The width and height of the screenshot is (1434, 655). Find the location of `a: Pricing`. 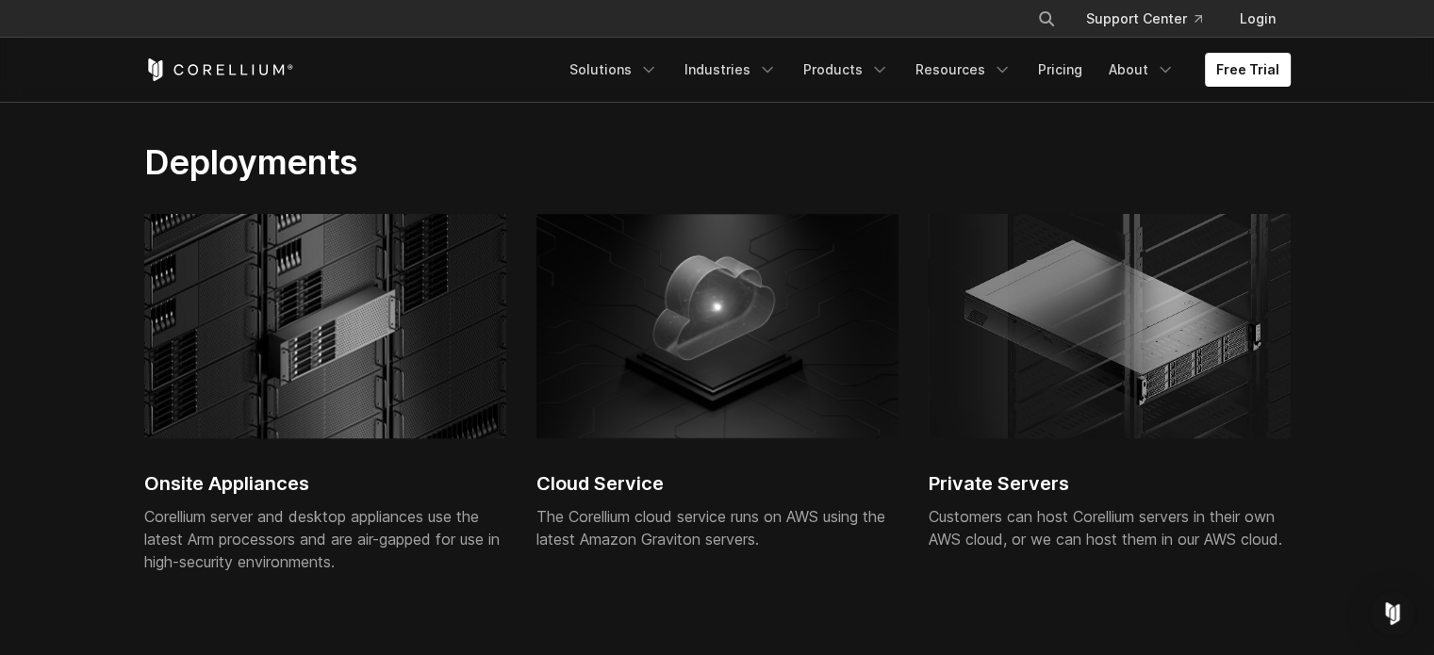

a: Pricing is located at coordinates (1060, 70).